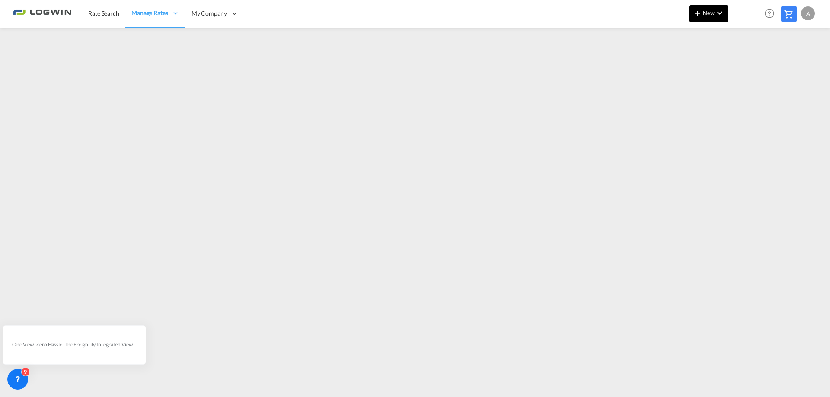 This screenshot has width=830, height=397. Describe the element at coordinates (808, 13) in the screenshot. I see `div: A` at that location.